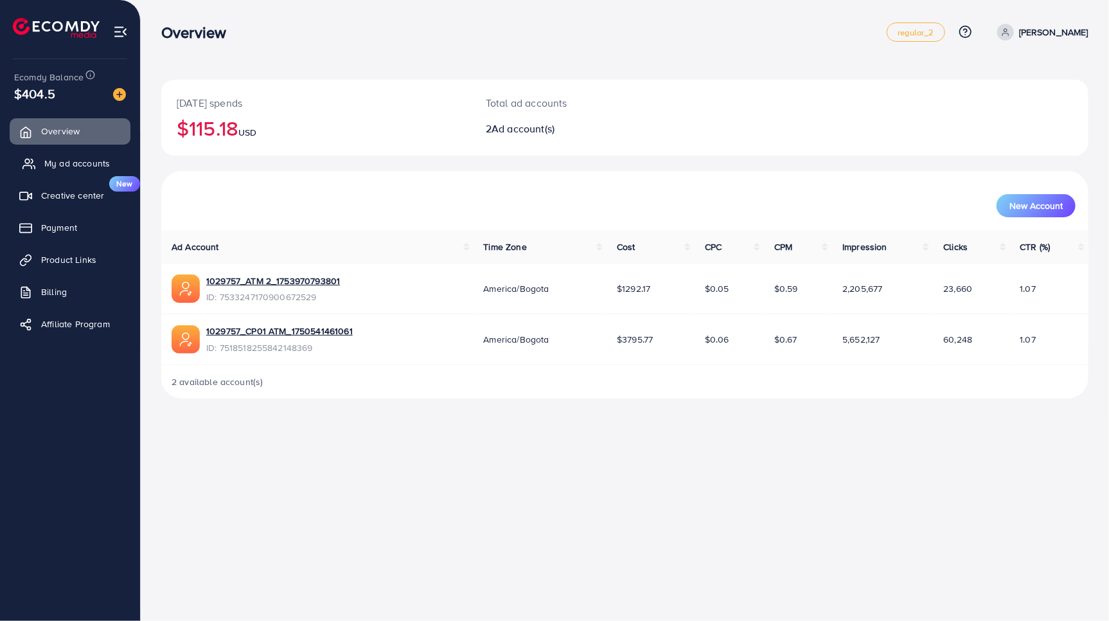 The height and width of the screenshot is (621, 1109). Describe the element at coordinates (956, 247) in the screenshot. I see `span: Clicks` at that location.